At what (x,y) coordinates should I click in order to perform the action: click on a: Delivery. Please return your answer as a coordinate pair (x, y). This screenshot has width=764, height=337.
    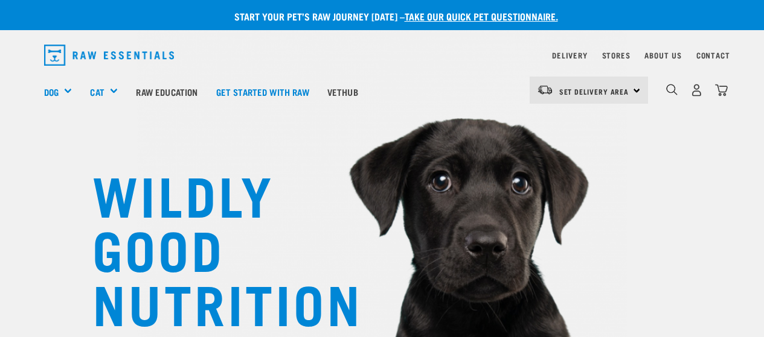
    Looking at the image, I should click on (569, 55).